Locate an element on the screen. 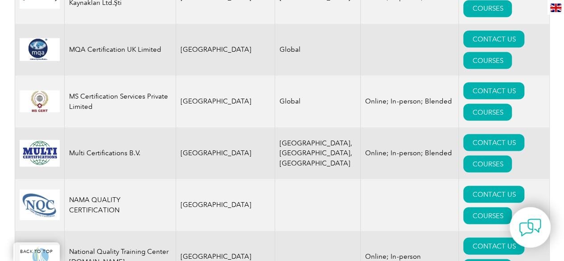  td: MQA Certification UK Limited is located at coordinates (120, 50).